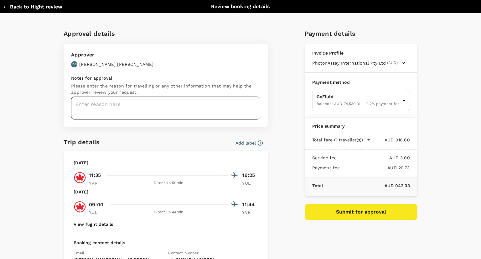 The height and width of the screenshot is (259, 481). Describe the element at coordinates (166, 89) in the screenshot. I see `p: Please enter the reason for travelling or any other information that may help the approver review...` at that location.